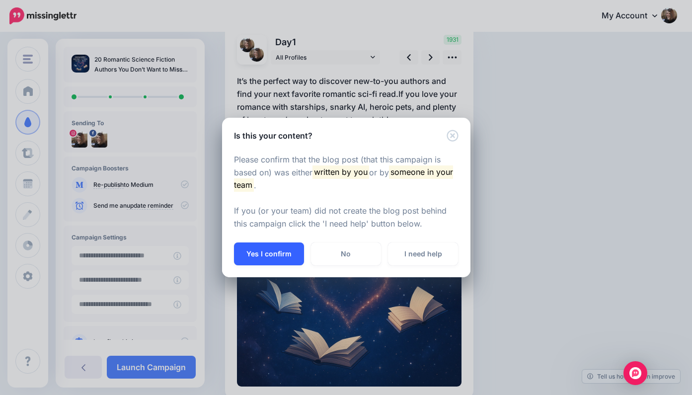  Describe the element at coordinates (423, 254) in the screenshot. I see `a: I need help` at that location.